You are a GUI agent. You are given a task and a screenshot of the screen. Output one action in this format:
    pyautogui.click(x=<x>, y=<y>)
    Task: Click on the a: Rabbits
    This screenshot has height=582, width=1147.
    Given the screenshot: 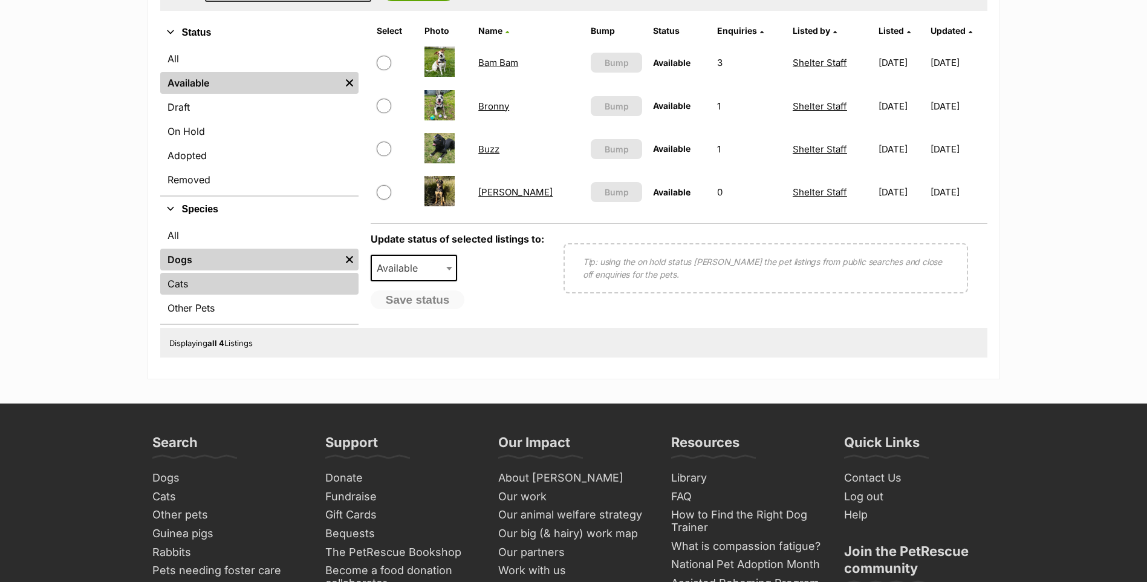 What is the action you would take?
    pyautogui.click(x=228, y=552)
    